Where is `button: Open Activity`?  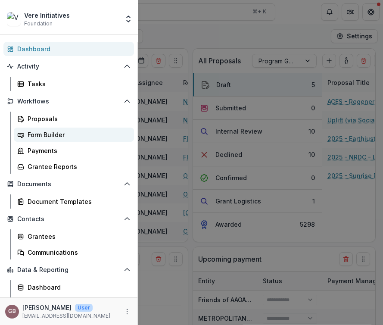 button: Open Activity is located at coordinates (68, 66).